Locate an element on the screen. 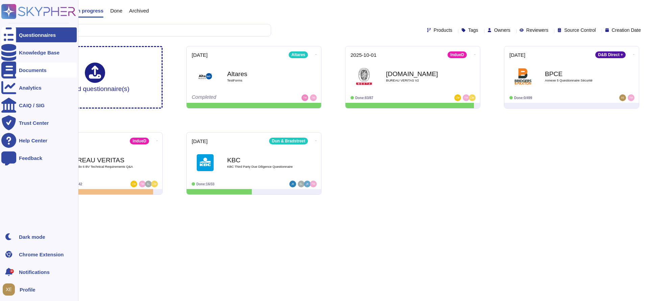 This screenshot has height=301, width=649. b: KBC is located at coordinates (261, 160).